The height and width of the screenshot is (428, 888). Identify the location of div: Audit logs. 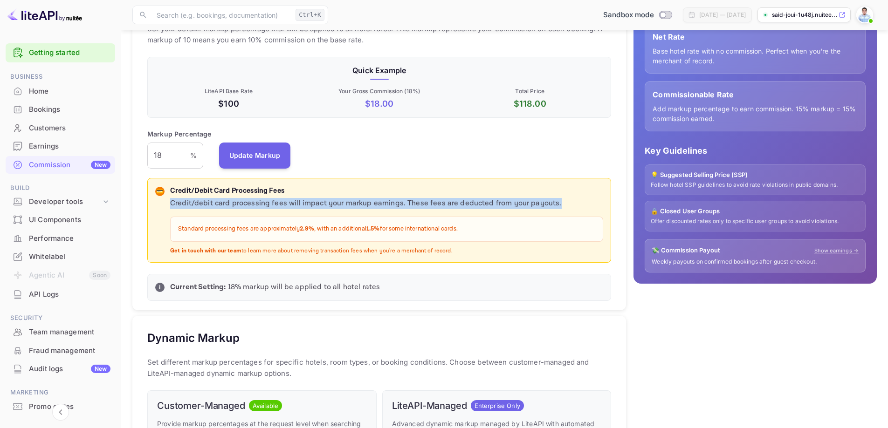
(69, 369).